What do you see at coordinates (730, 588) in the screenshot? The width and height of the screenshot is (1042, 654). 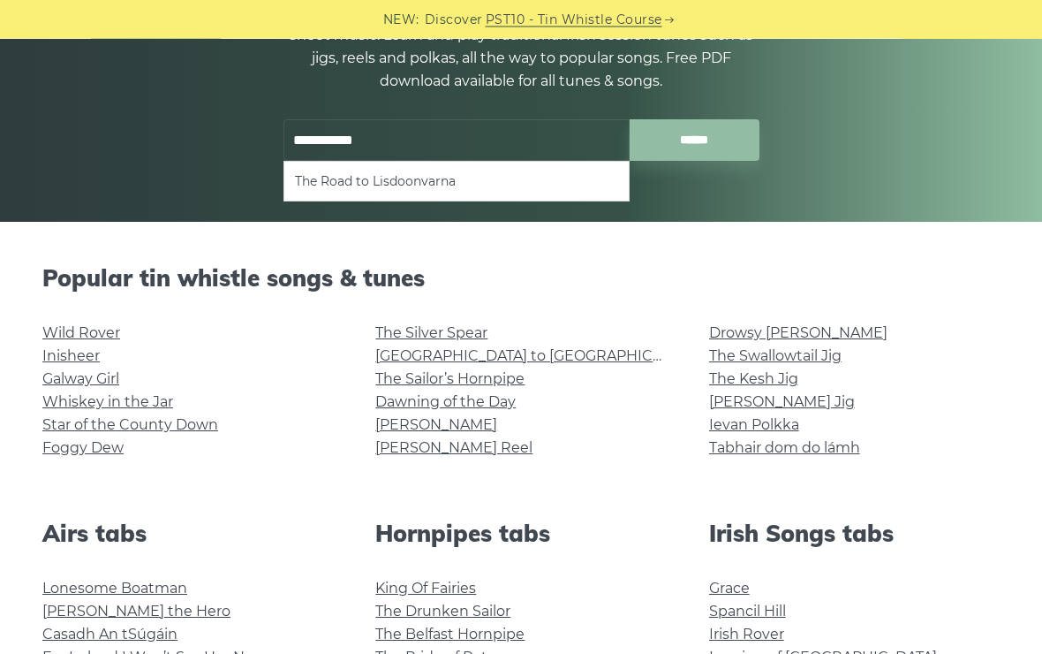 I see `a: Grace` at bounding box center [730, 588].